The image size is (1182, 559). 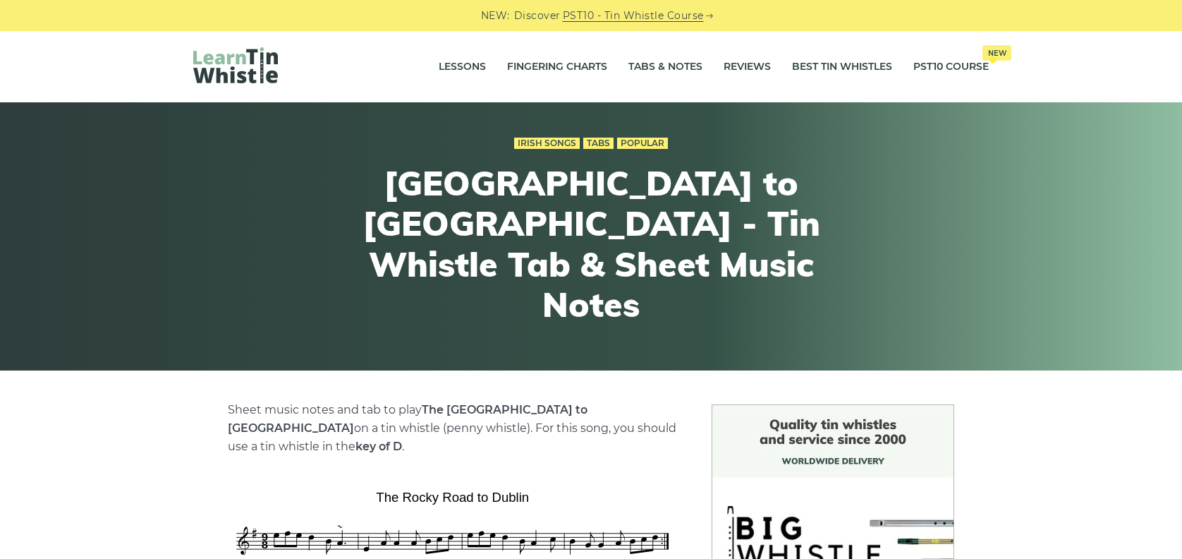 I want to click on a: Tabs & Notes, so click(x=665, y=67).